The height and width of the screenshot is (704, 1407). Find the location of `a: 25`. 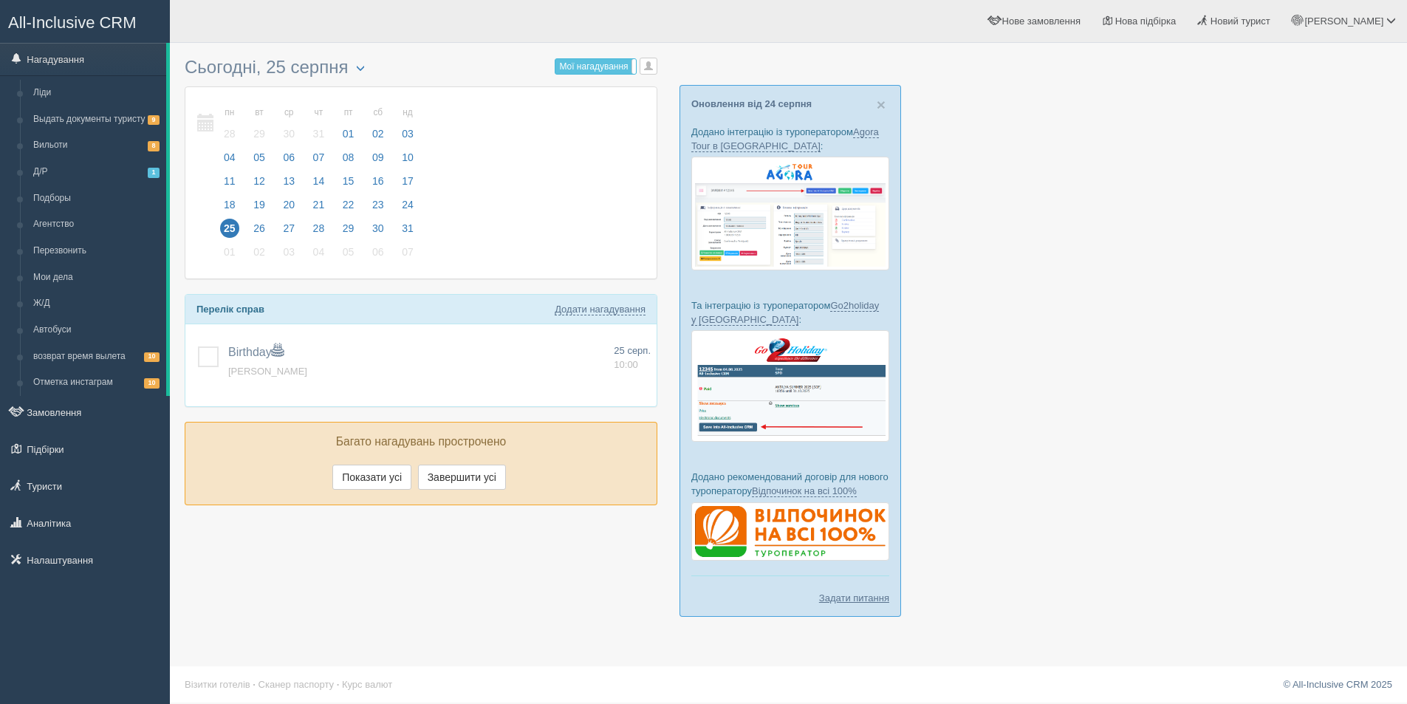

a: 25 is located at coordinates (230, 232).